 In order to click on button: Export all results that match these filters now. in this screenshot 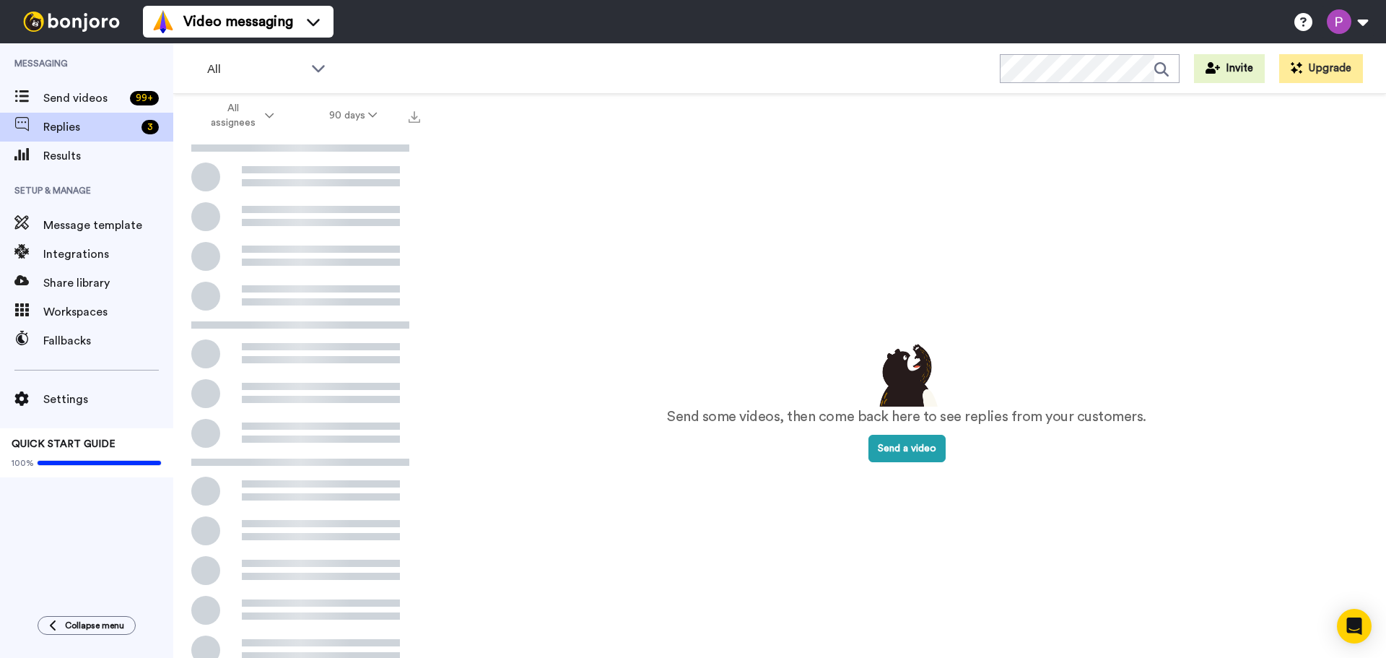, I will do `click(414, 116)`.